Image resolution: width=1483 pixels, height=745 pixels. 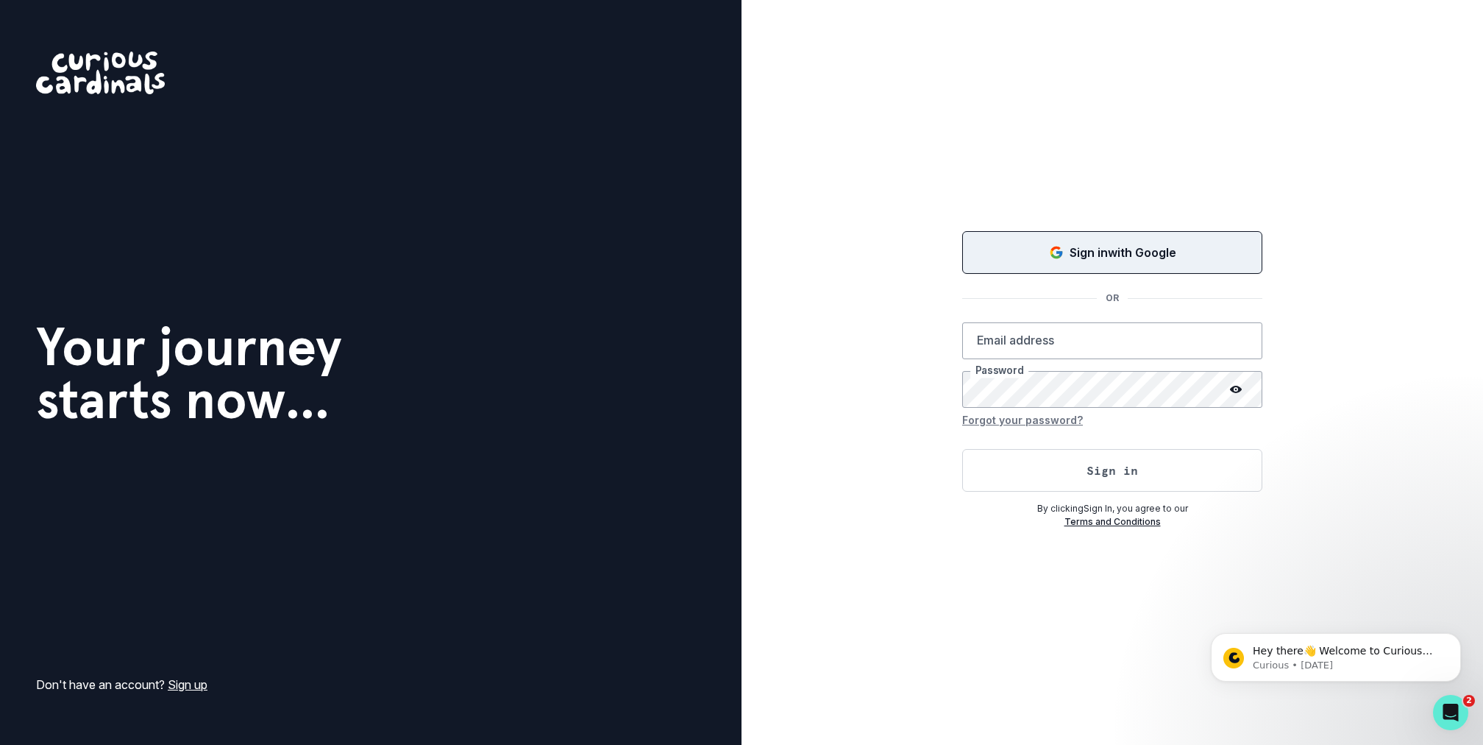 I want to click on p: Message from Curious, sent 2w ago, so click(x=159, y=63).